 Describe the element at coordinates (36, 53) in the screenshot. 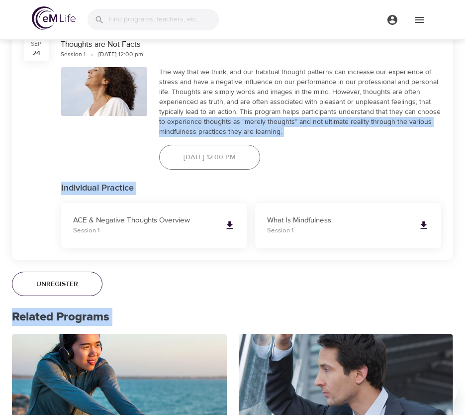

I see `div: 24` at that location.